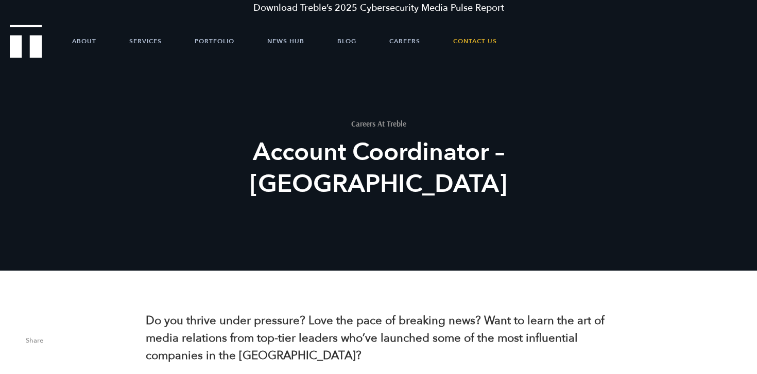 This screenshot has width=757, height=374. Describe the element at coordinates (84, 41) in the screenshot. I see `a: About` at that location.